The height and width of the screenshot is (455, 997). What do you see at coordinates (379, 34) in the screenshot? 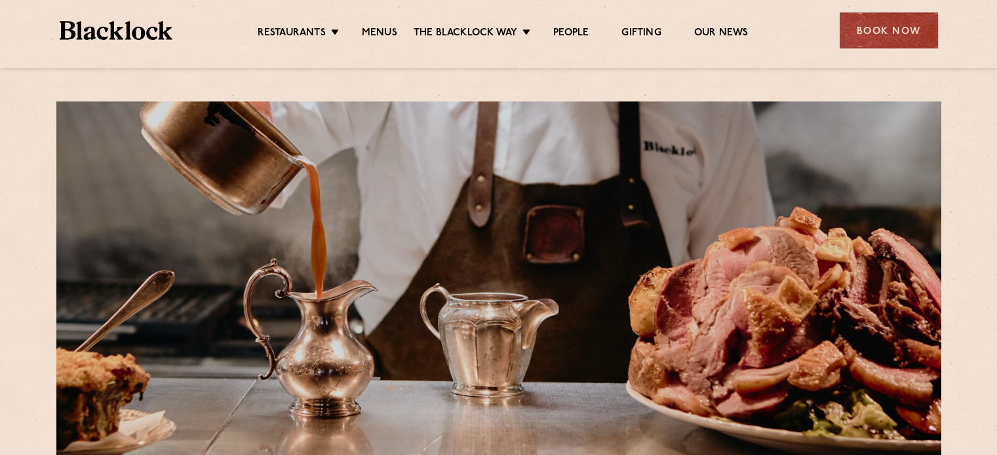
I see `a: Menus` at bounding box center [379, 34].